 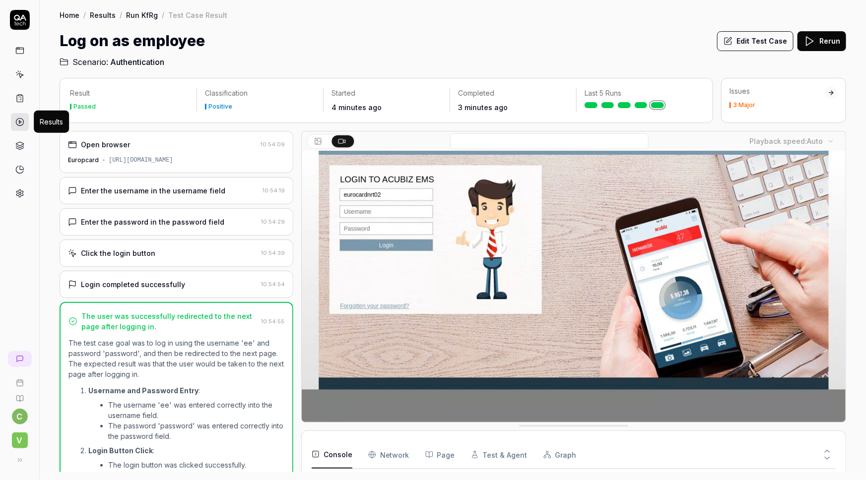 I want to click on button: Test & Agent, so click(x=499, y=455).